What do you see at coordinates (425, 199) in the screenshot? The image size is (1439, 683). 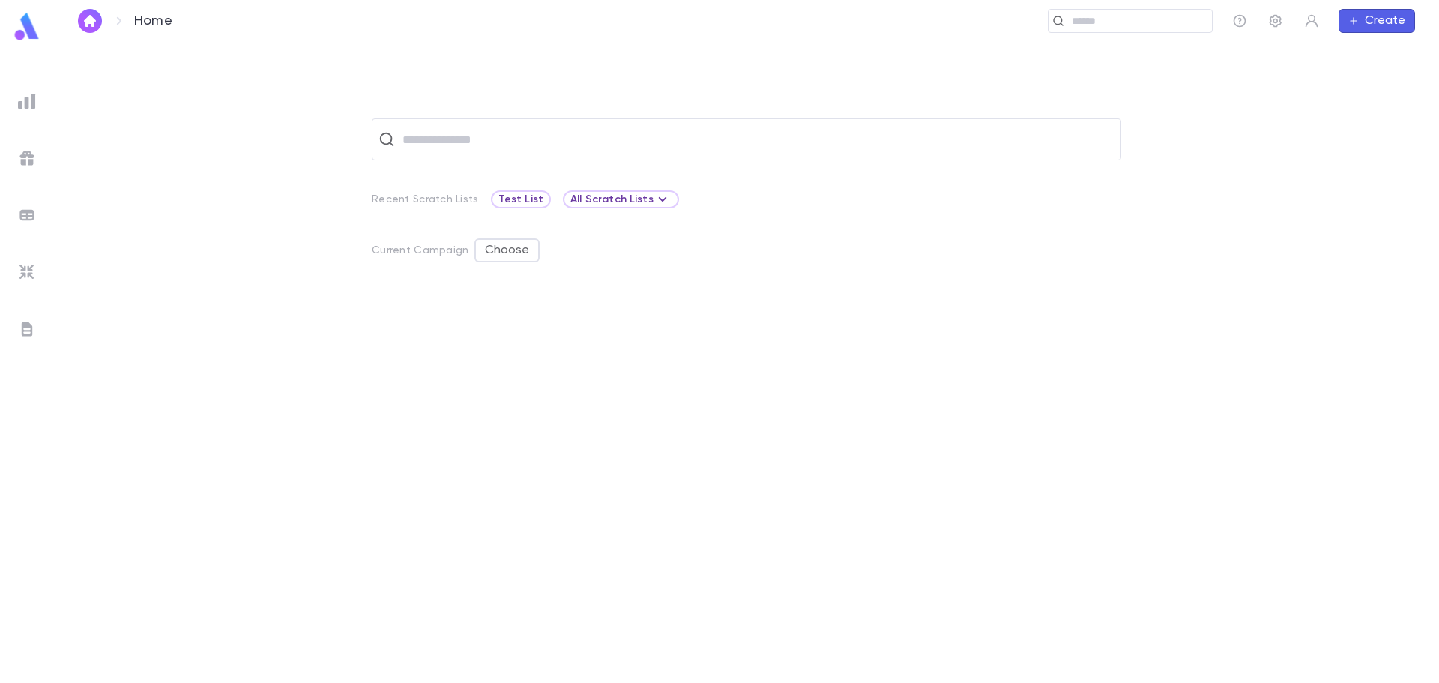 I see `p: Recent Scratch Lists` at bounding box center [425, 199].